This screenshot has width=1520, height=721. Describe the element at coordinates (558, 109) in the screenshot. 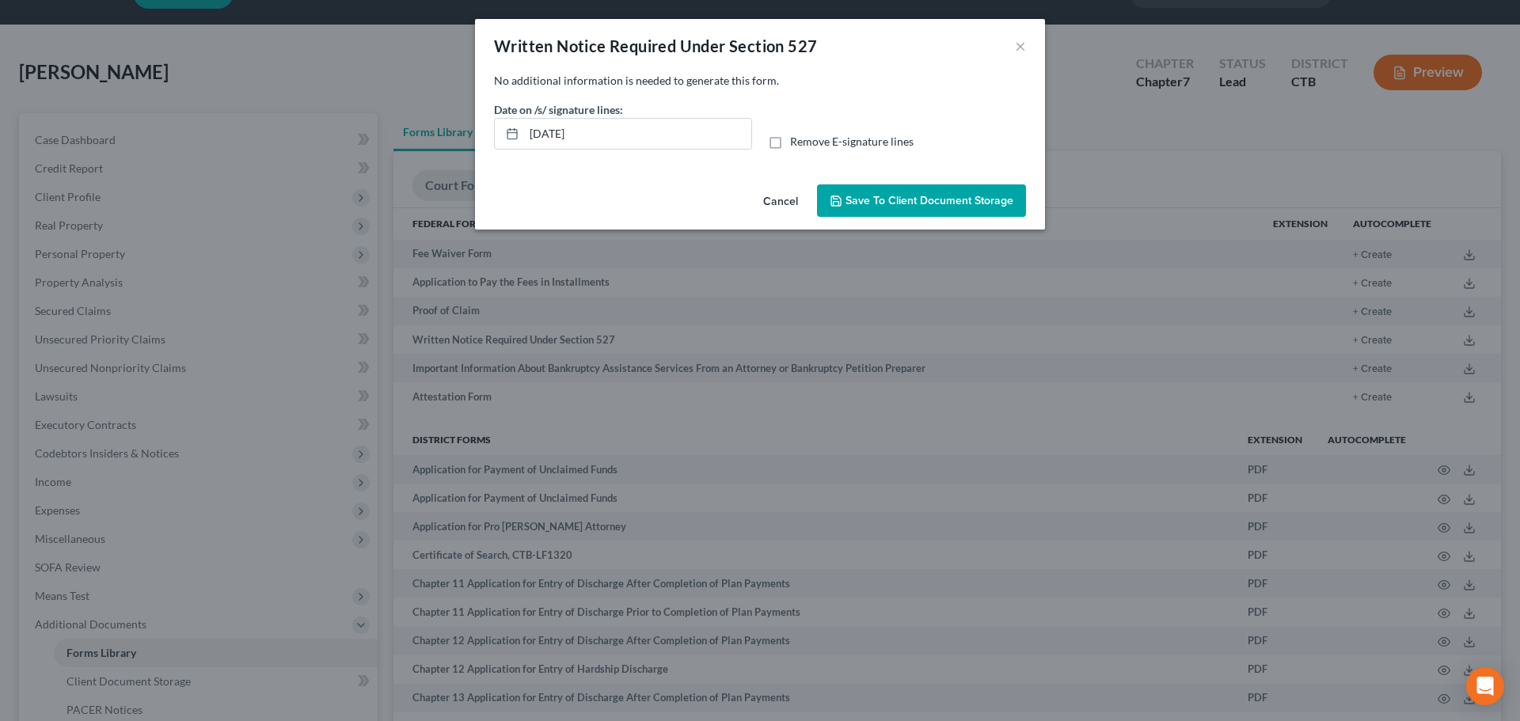

I see `label: Date on /s/ signature lines:` at that location.